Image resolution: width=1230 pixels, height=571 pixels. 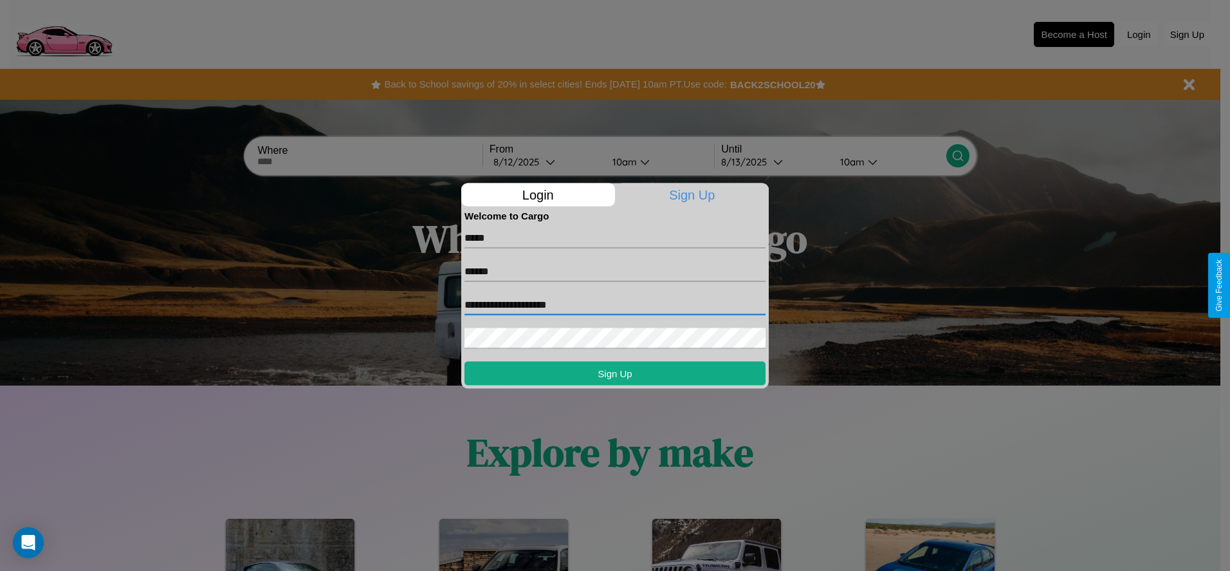 I want to click on h4: Welcome to Cargo, so click(x=615, y=215).